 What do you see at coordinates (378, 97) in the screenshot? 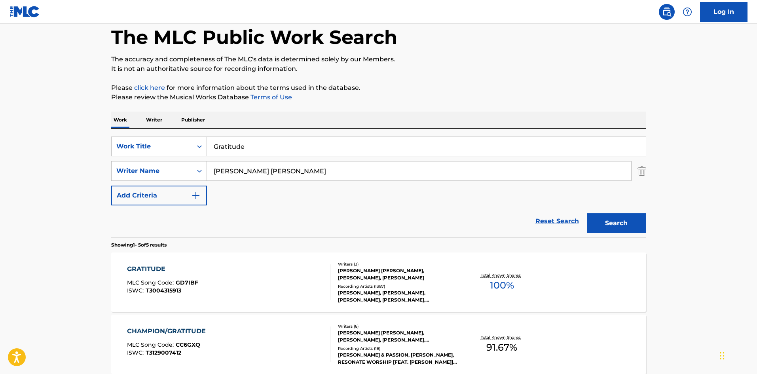
I see `p: Please review the Musical Works Database` at bounding box center [378, 97].